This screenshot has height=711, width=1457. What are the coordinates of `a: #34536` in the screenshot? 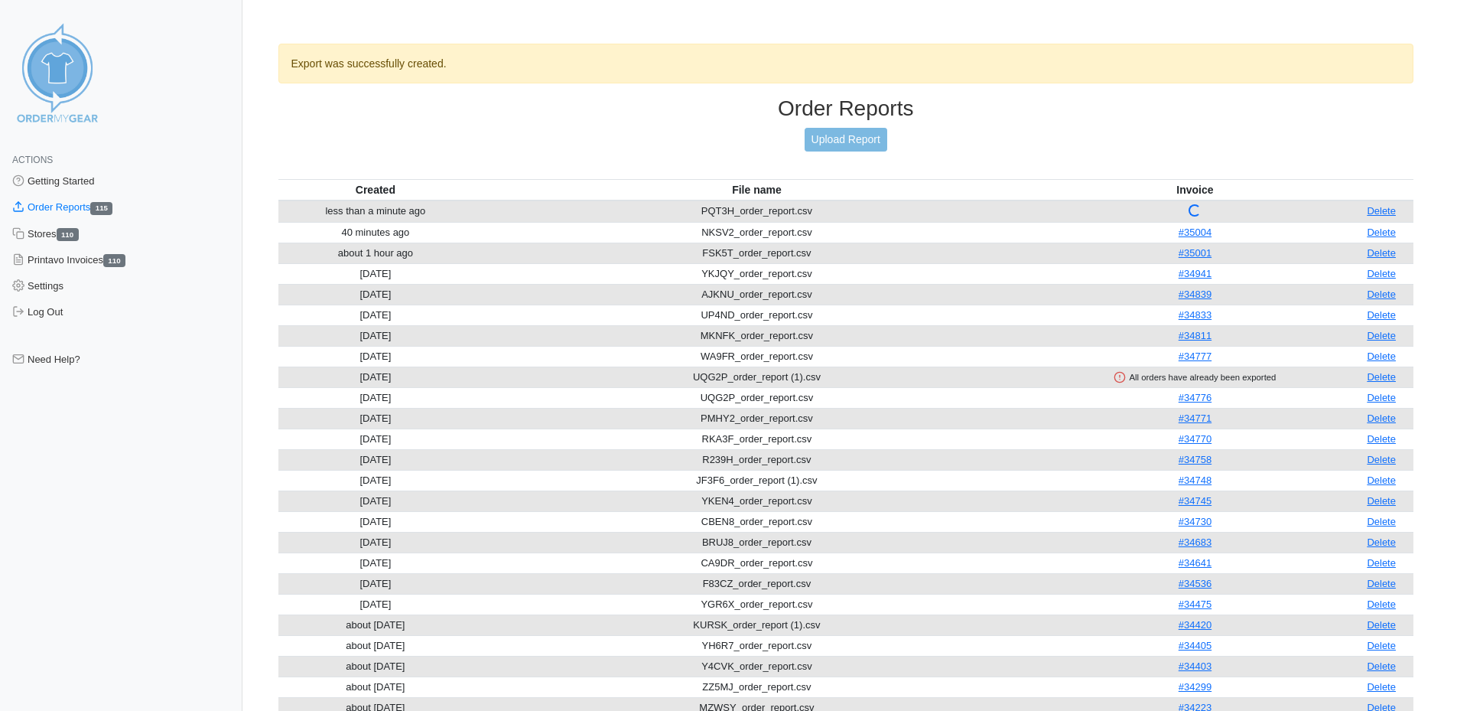 It's located at (1195, 583).